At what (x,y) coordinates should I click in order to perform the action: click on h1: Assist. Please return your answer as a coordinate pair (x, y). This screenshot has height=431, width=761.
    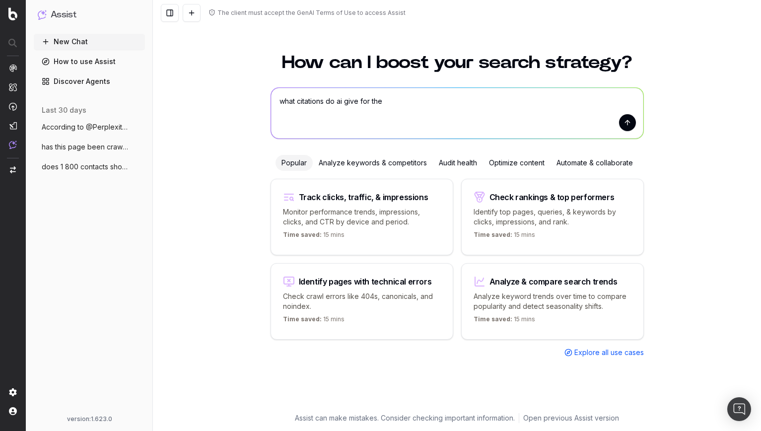
    Looking at the image, I should click on (64, 15).